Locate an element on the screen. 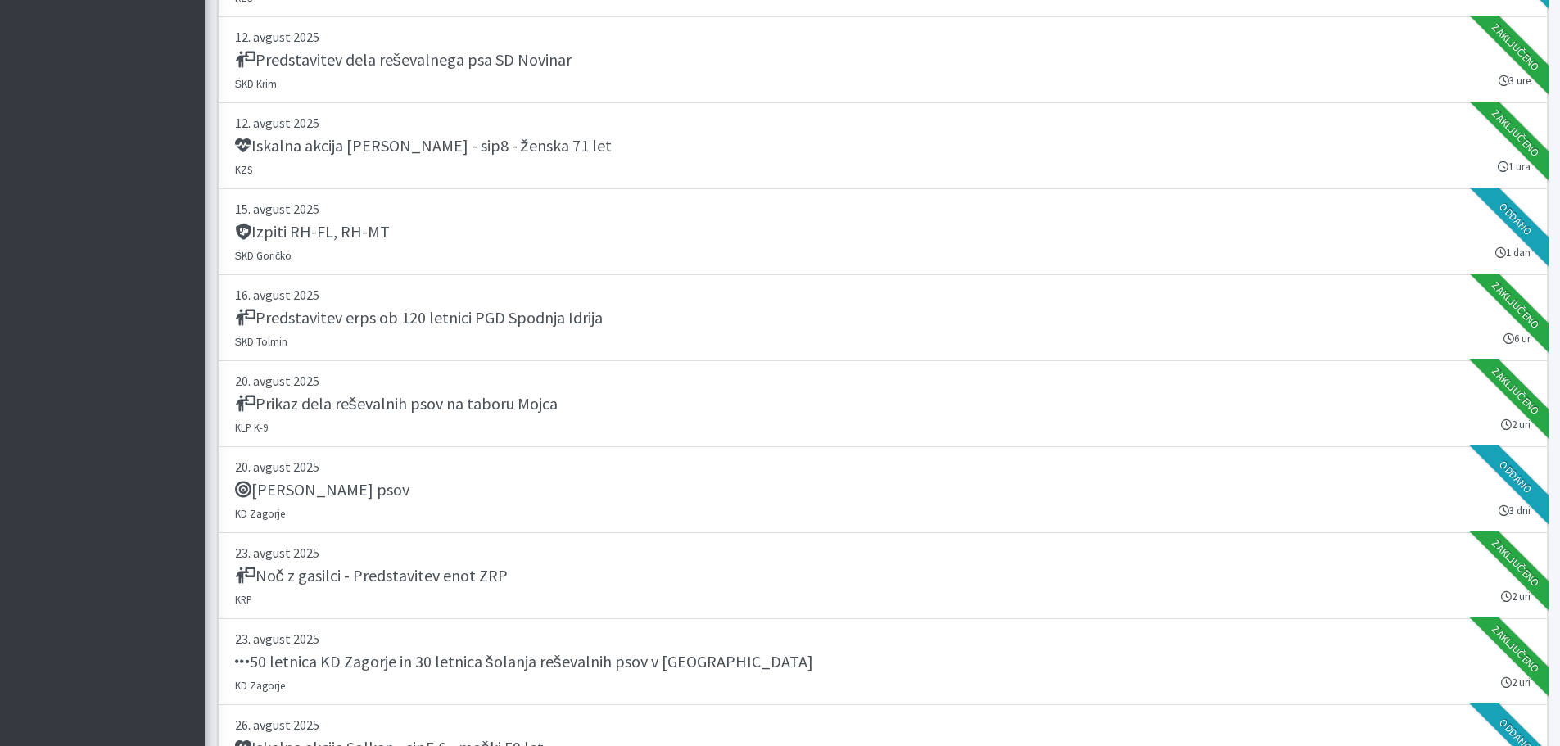 Image resolution: width=1560 pixels, height=746 pixels. h5: Predstavitev dela reševalnega psa SD Novinar is located at coordinates (403, 60).